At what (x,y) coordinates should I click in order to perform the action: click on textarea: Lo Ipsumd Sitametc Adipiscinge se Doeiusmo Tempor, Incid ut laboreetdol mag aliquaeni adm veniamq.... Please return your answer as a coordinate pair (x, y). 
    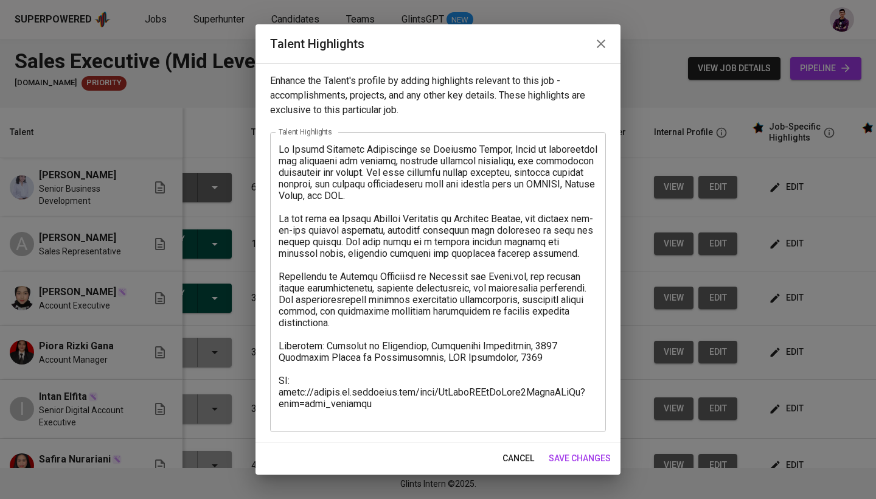
    Looking at the image, I should click on (438, 282).